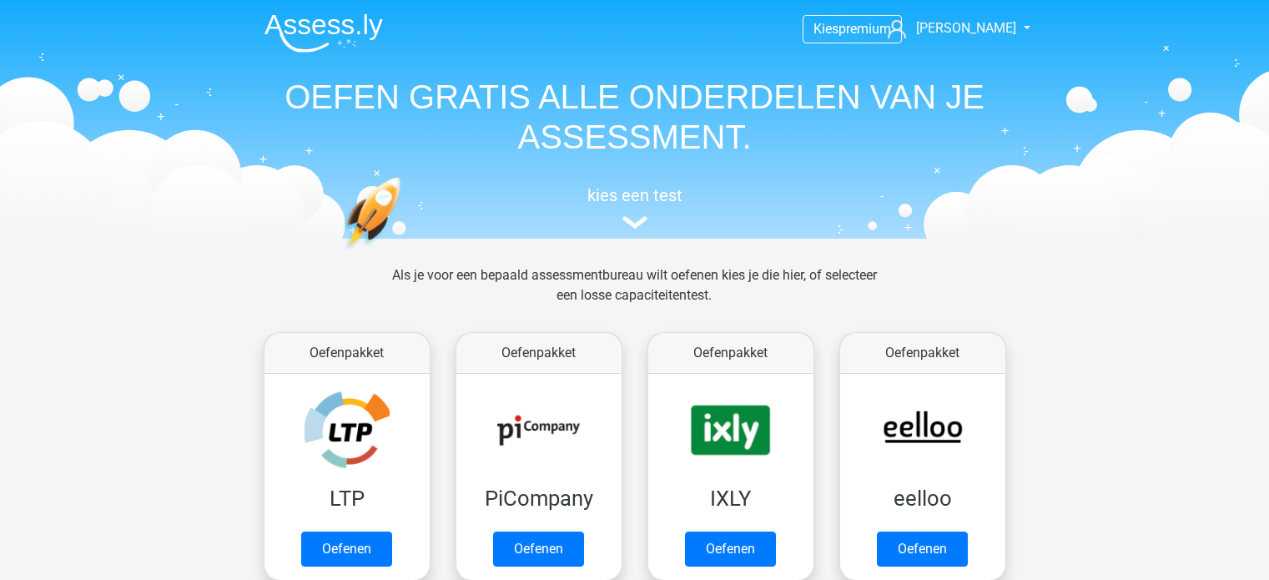  Describe the element at coordinates (852, 28) in the screenshot. I see `a: Kiespremium` at that location.